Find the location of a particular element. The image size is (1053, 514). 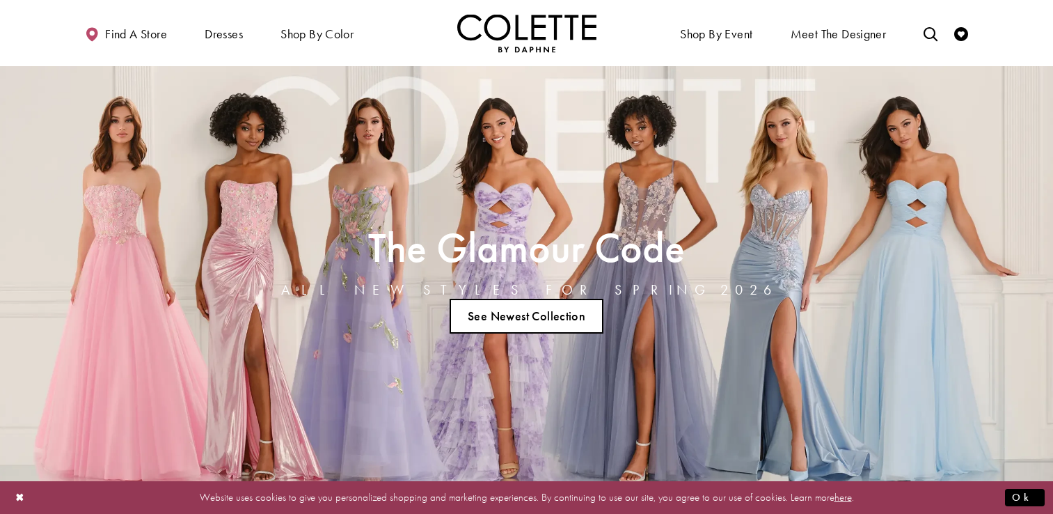

h4: ALL NEW STYLES FOR SPRING 2026 is located at coordinates (527, 290).